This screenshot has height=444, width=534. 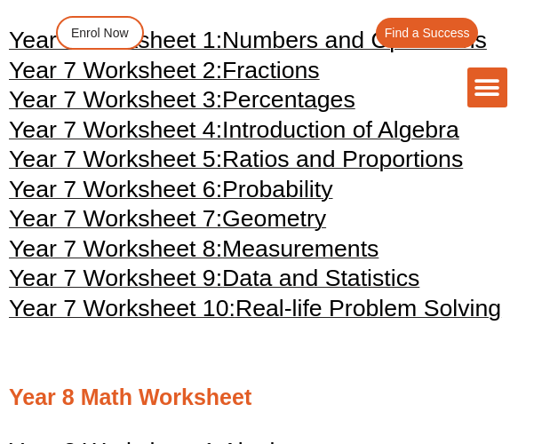 I want to click on span: Year 7 Worksheet 6:, so click(x=115, y=189).